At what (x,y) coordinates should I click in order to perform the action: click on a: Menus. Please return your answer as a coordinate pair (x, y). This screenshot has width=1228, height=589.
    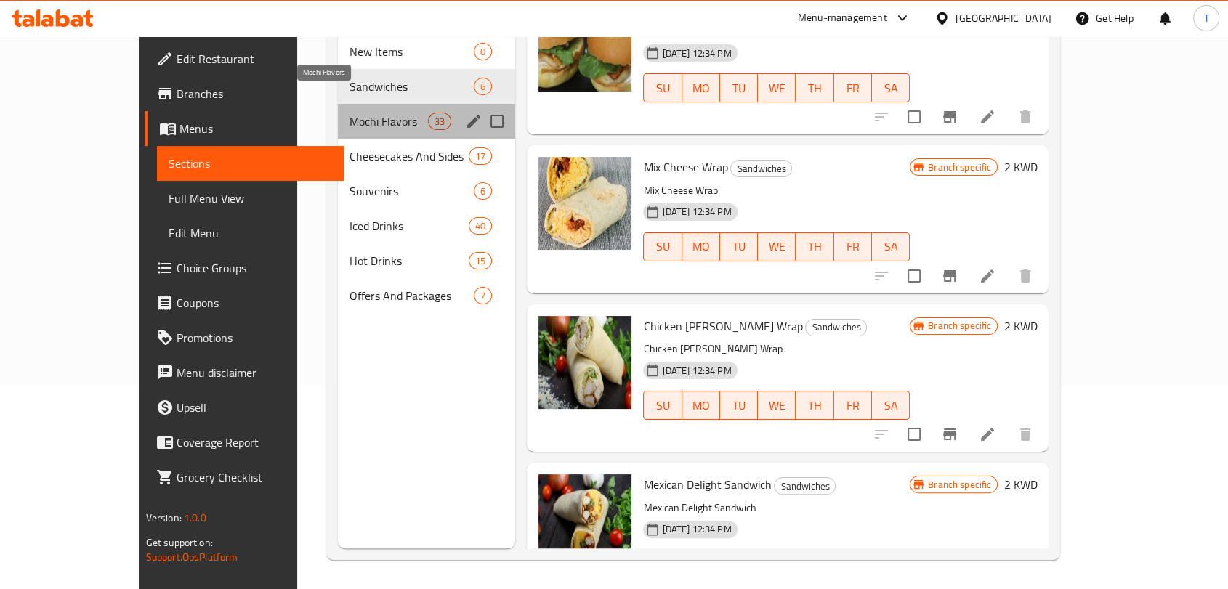
    Looking at the image, I should click on (244, 129).